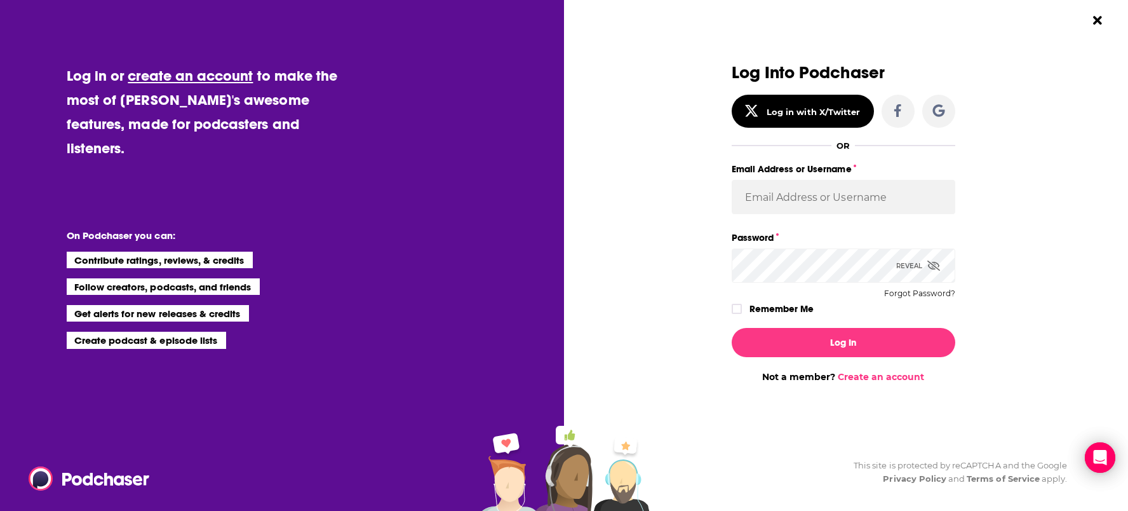 Image resolution: width=1128 pixels, height=511 pixels. I want to click on li: Create podcast & episode lists, so click(146, 340).